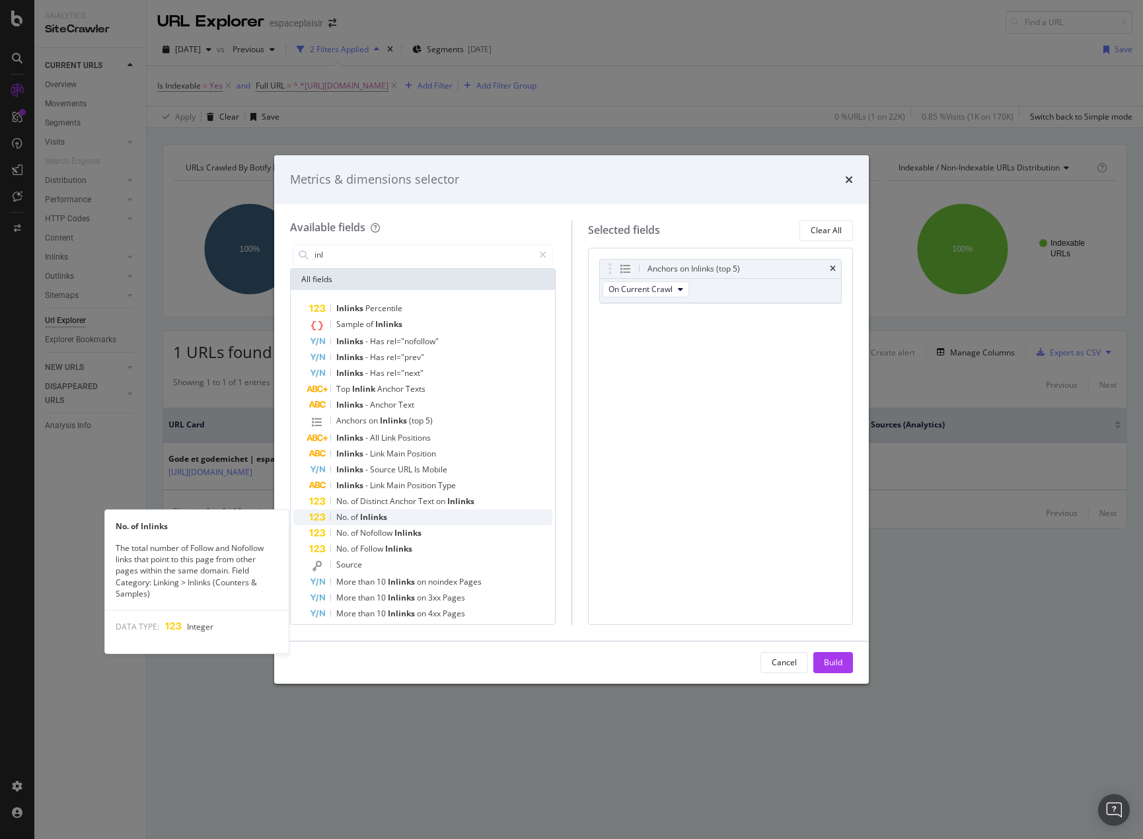  I want to click on div: Build, so click(833, 662).